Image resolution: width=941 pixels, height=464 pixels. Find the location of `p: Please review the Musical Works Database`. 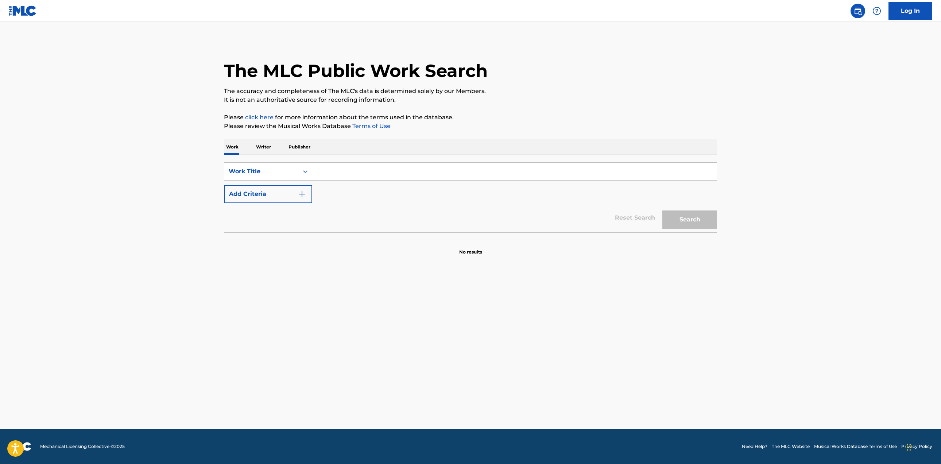

p: Please review the Musical Works Database is located at coordinates (470, 126).